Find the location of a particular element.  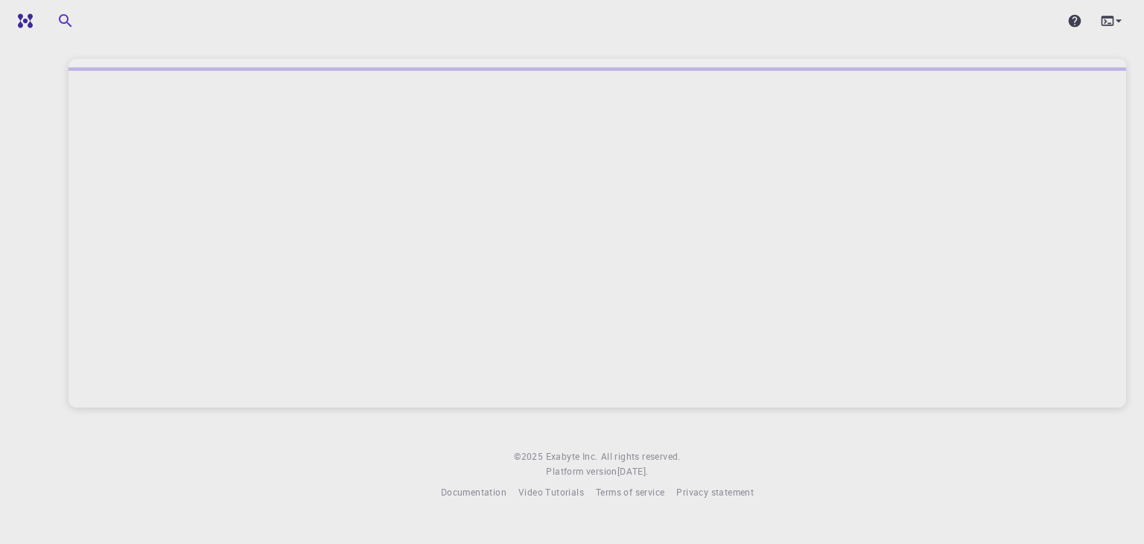

span: Privacy statement is located at coordinates (715, 492).